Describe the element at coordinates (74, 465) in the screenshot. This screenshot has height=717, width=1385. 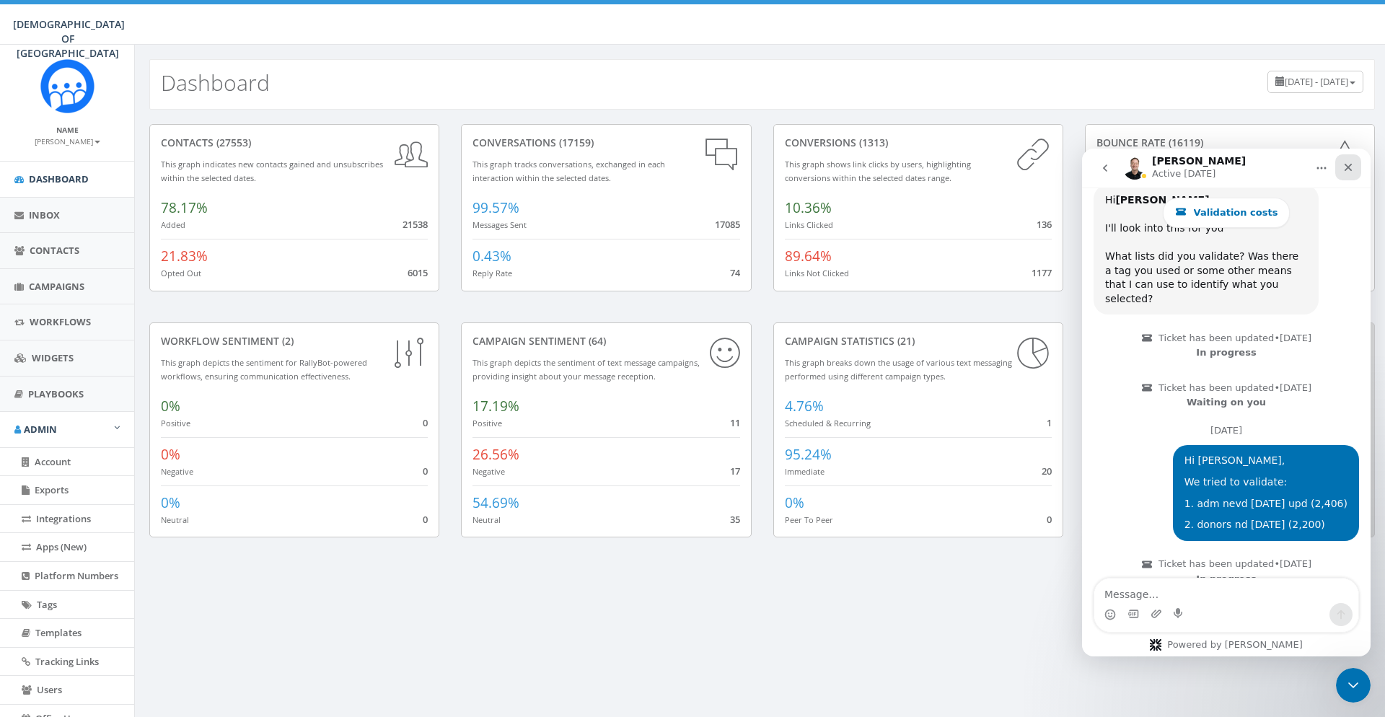
I see `button: Upload attachment` at that location.